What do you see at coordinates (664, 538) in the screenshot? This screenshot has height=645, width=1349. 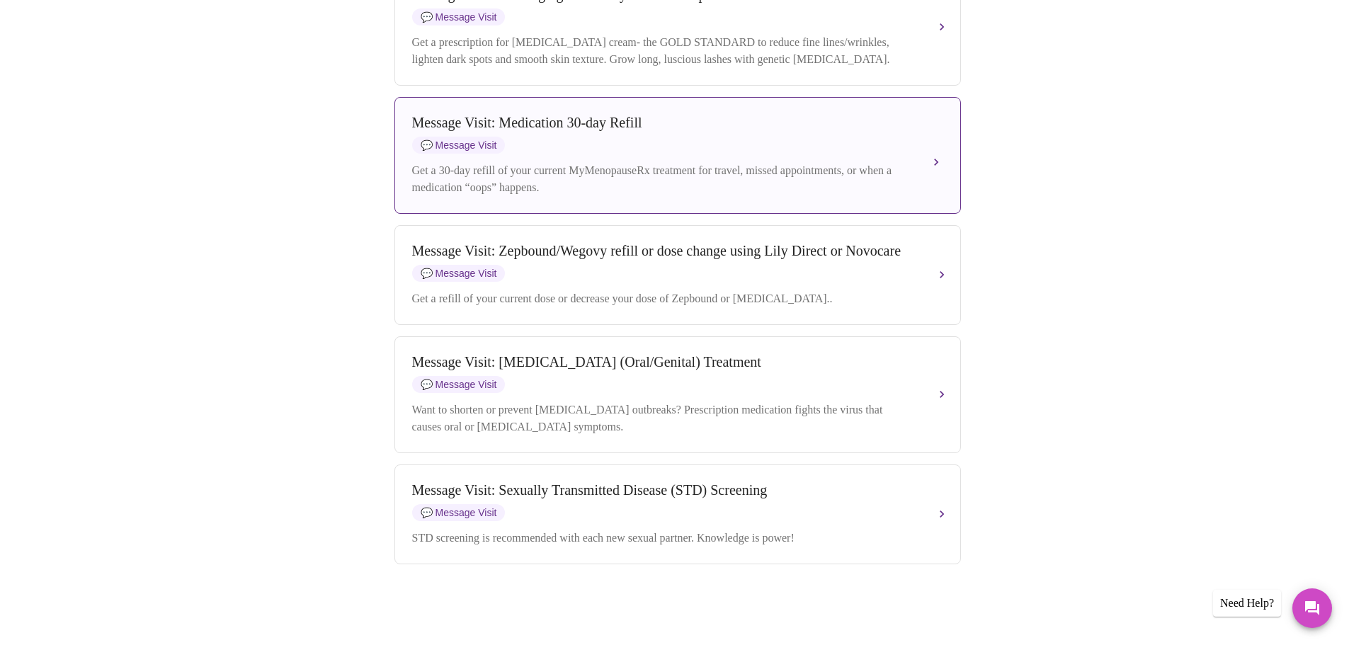 I see `div: STD screening is recommended with each new sexual partner. Knowledge is power!` at bounding box center [664, 538].